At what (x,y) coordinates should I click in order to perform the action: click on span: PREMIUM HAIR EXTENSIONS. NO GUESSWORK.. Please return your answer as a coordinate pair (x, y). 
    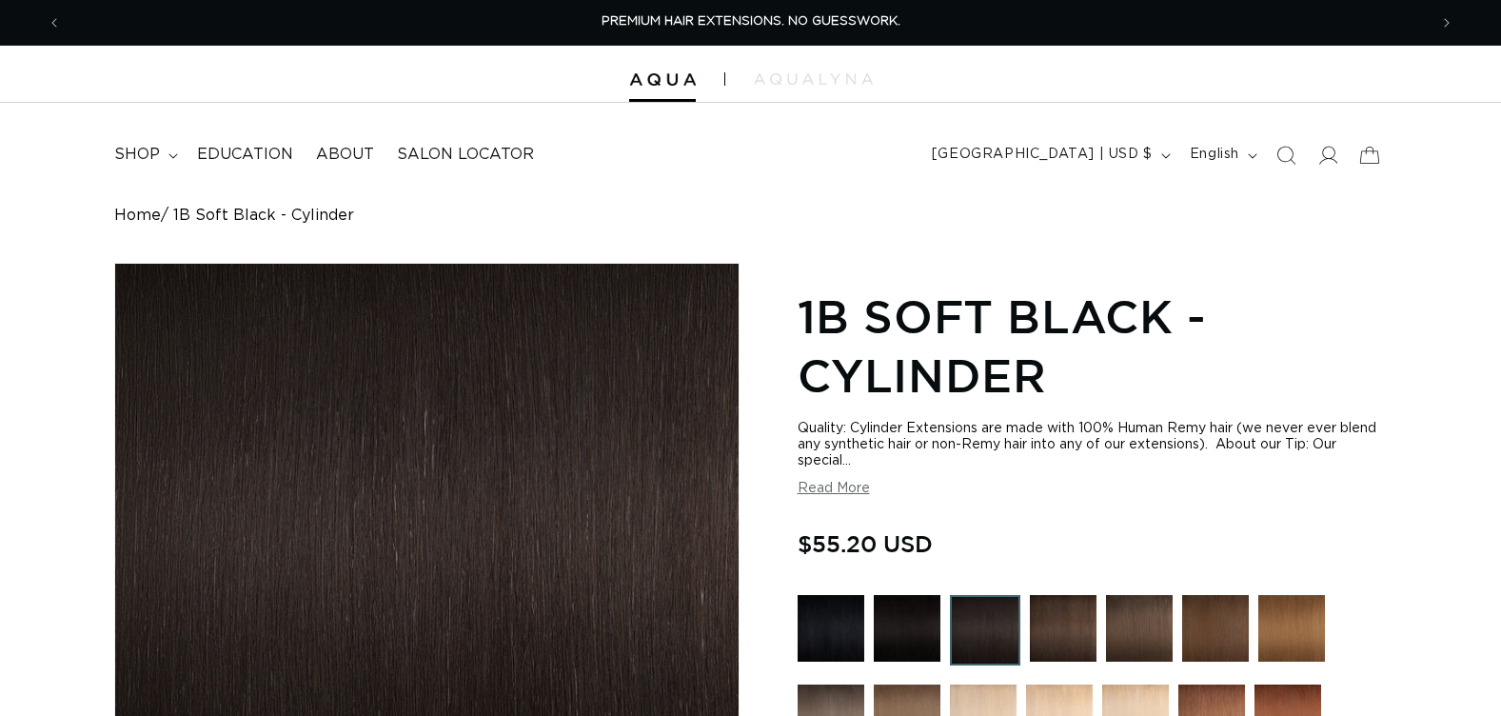
    Looking at the image, I should click on (751, 21).